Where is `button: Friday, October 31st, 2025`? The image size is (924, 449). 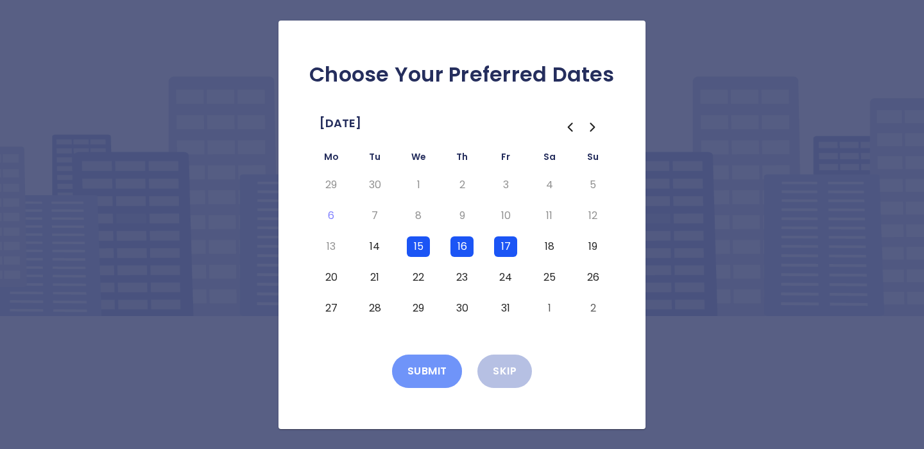
button: Friday, October 31st, 2025 is located at coordinates (506, 308).